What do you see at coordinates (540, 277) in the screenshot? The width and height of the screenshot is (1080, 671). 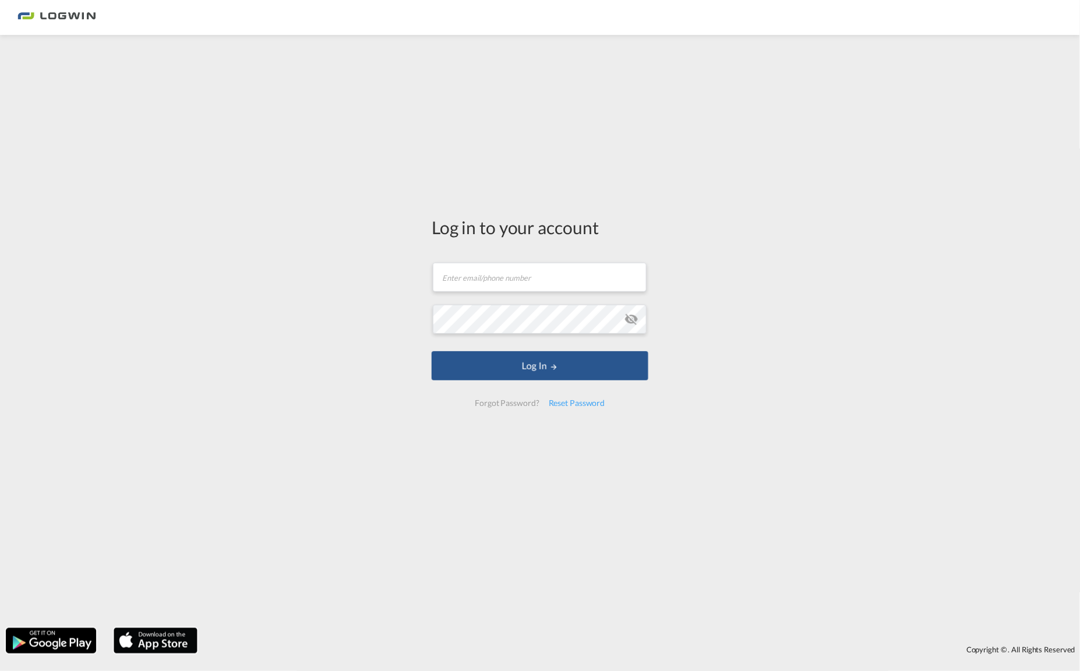 I see `input: Enter email/phone number` at bounding box center [540, 277].